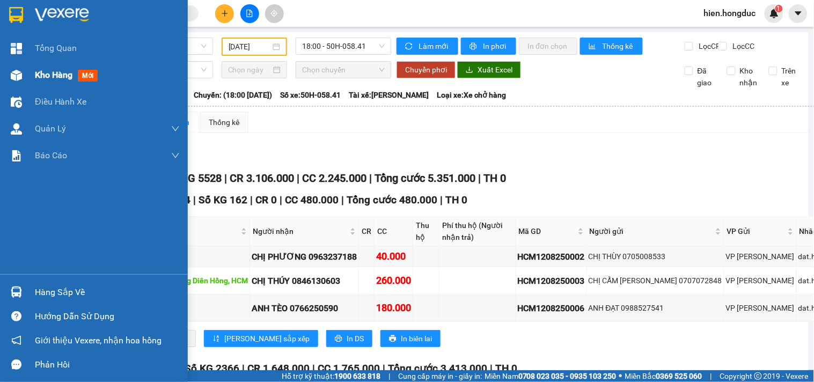 Image resolution: width=814 pixels, height=382 pixels. What do you see at coordinates (249, 13) in the screenshot?
I see `button: file-add` at bounding box center [249, 13].